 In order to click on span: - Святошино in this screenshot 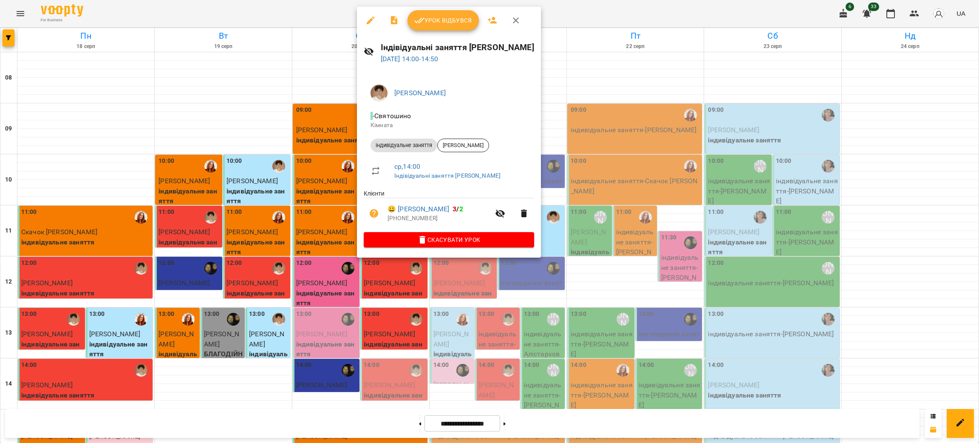, I will do `click(392, 116)`.